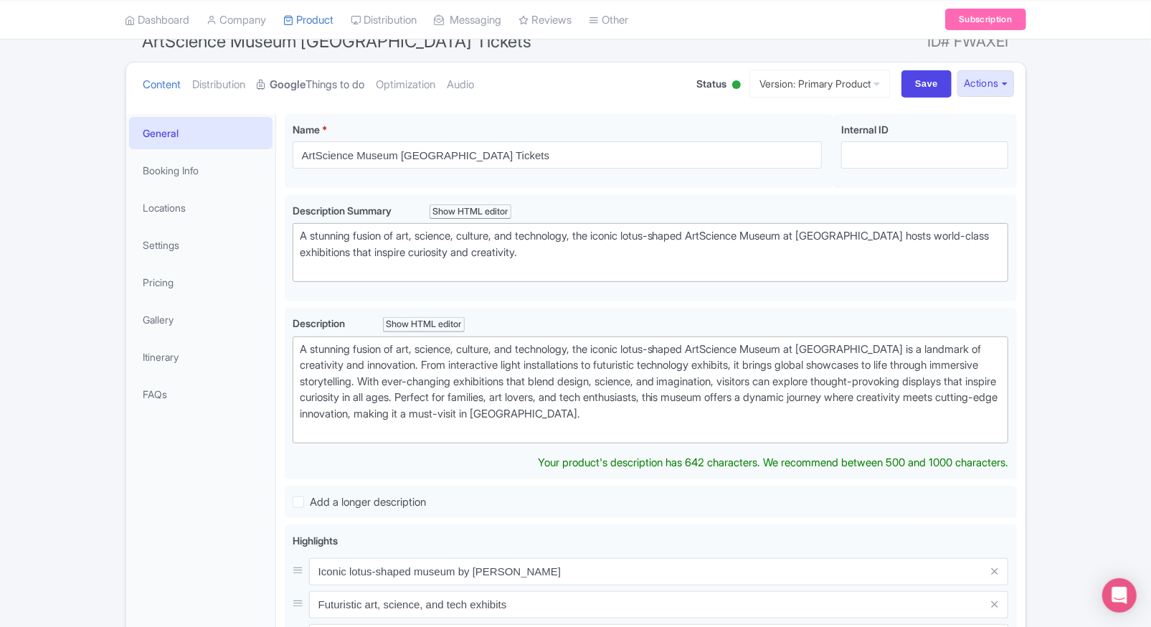 This screenshot has height=627, width=1151. I want to click on a: GoogleThings to do, so click(311, 85).